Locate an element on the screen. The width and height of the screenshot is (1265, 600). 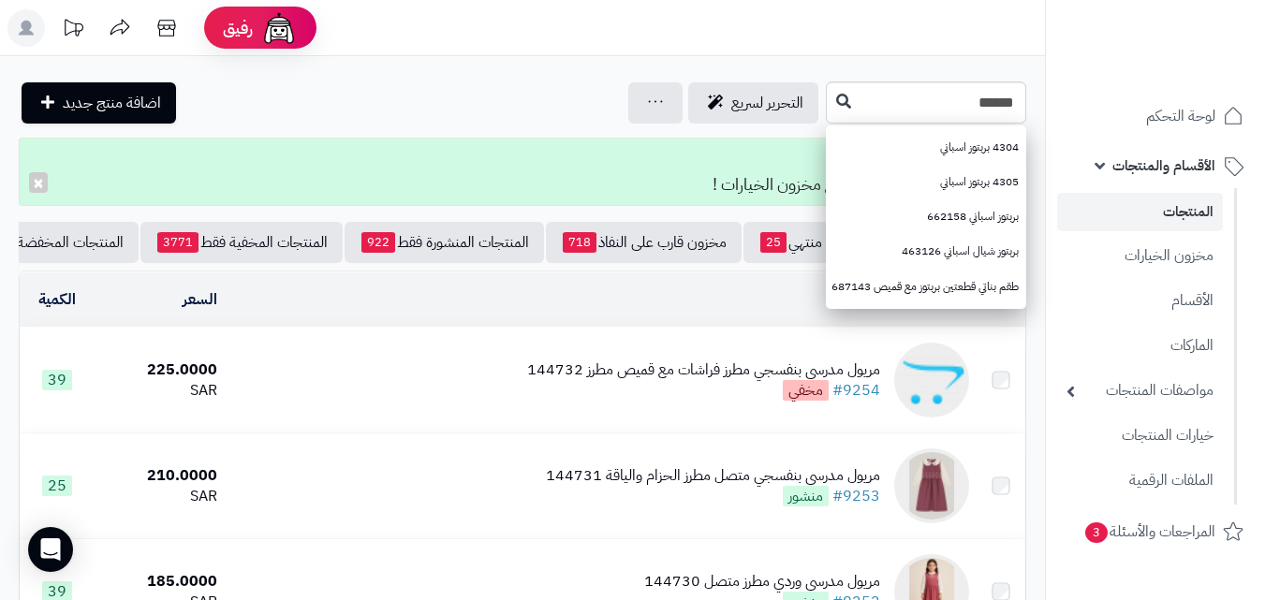
img: logo-2.png is located at coordinates (1192, 72).